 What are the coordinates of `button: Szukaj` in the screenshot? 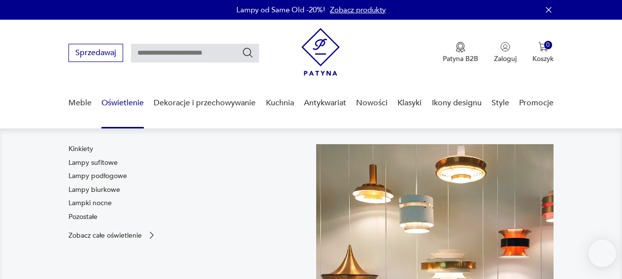 It's located at (248, 53).